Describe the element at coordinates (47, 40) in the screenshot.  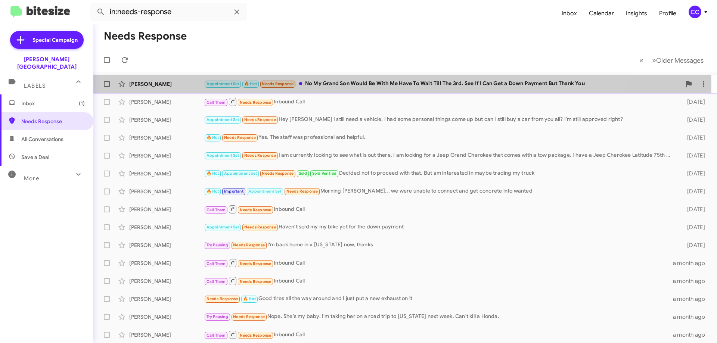
I see `a: Special Campaign` at that location.